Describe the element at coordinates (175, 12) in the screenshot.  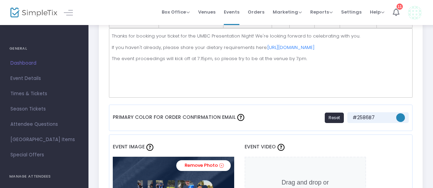
I see `span: Box Office` at that location.